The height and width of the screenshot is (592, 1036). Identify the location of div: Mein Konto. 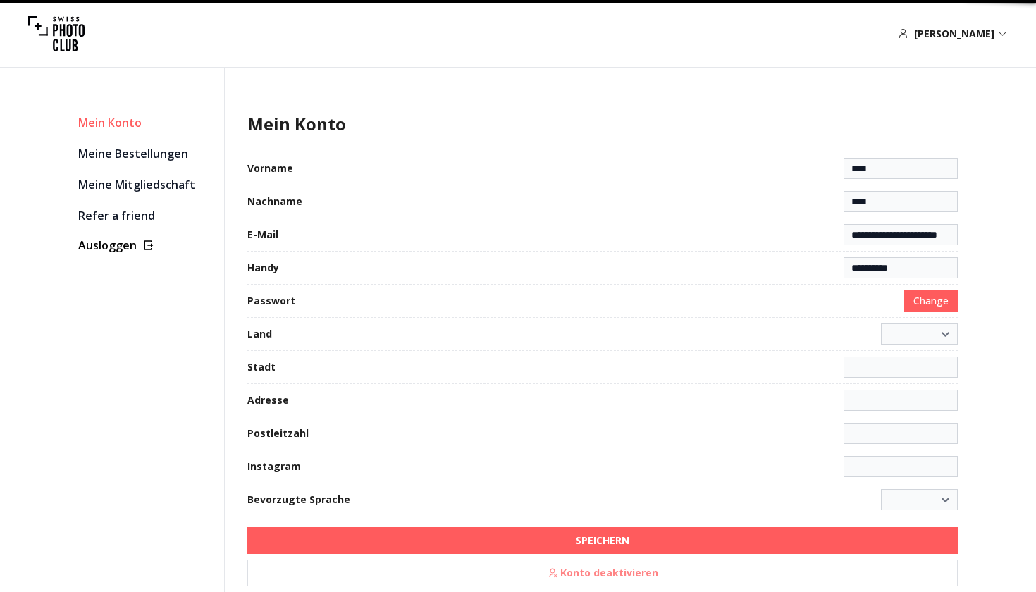
(145, 123).